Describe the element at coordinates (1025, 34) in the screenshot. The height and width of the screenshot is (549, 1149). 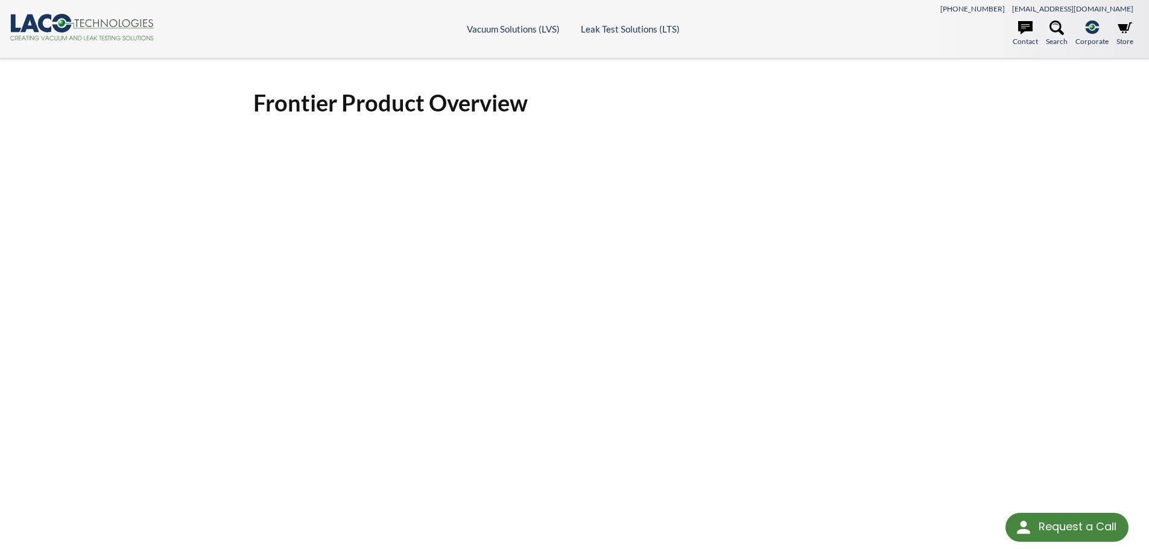
I see `a: Contact` at that location.